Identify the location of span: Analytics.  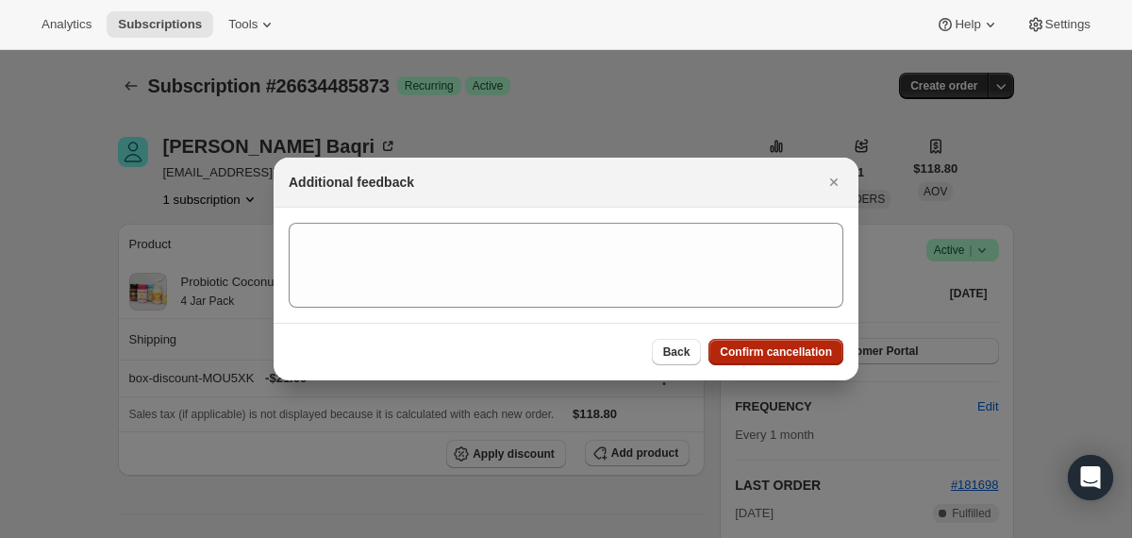
(66, 25).